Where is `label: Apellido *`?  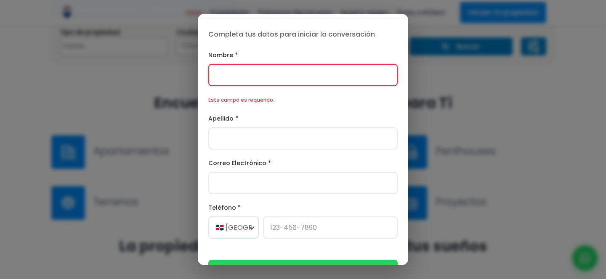
label: Apellido * is located at coordinates (303, 119).